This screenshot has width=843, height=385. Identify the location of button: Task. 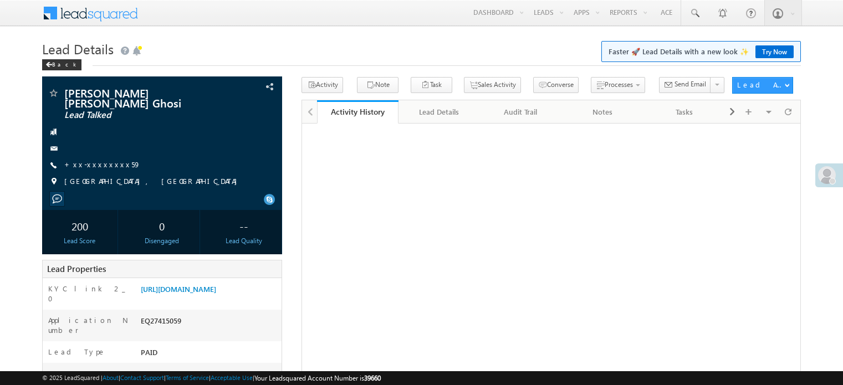
(431, 85).